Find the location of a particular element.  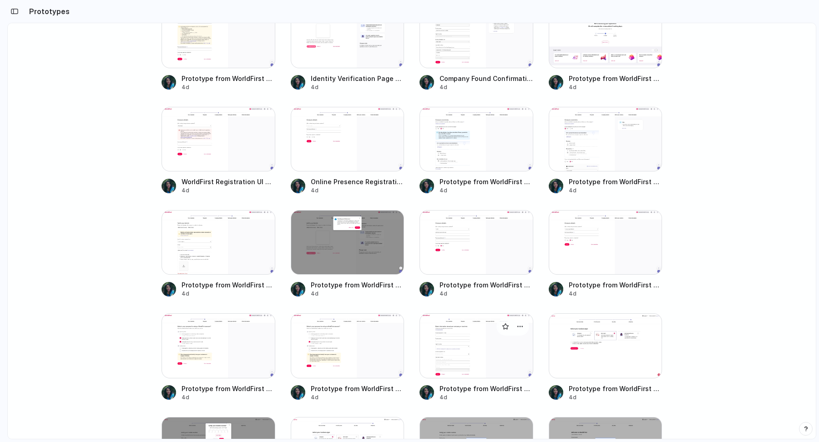

a: Prototype from WorldFirst Registration v23Prototype from WorldFirst Registration v234d is located at coordinates (476, 151).